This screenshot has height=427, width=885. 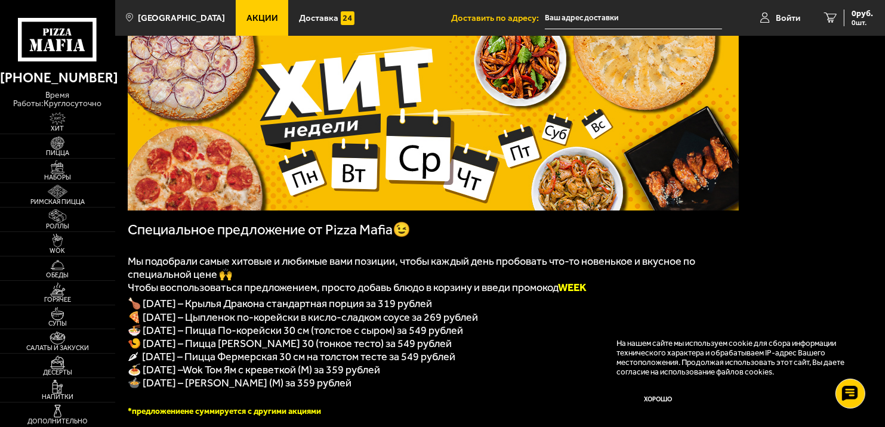 What do you see at coordinates (788, 18) in the screenshot?
I see `span: Войти` at bounding box center [788, 18].